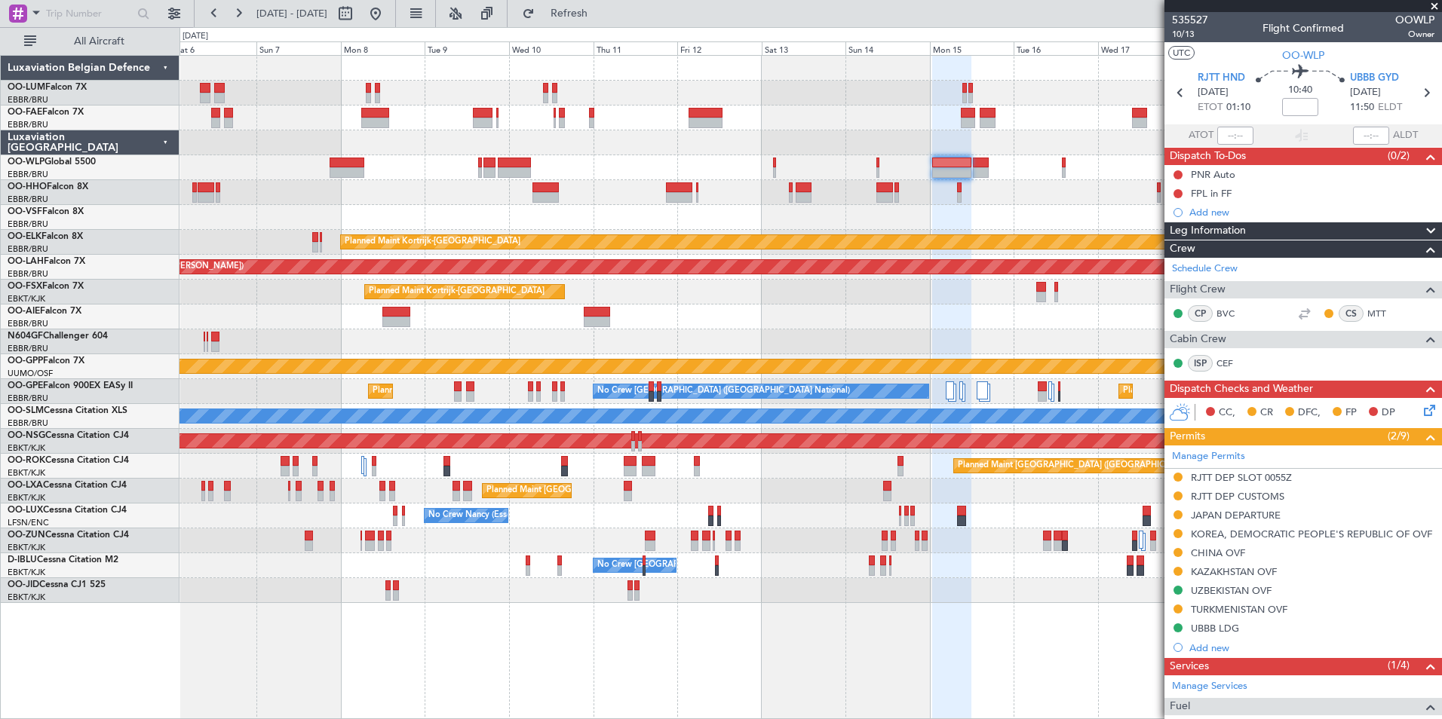  What do you see at coordinates (57, 585) in the screenshot?
I see `a: OO-JIDCessna CJ1 525` at bounding box center [57, 585].